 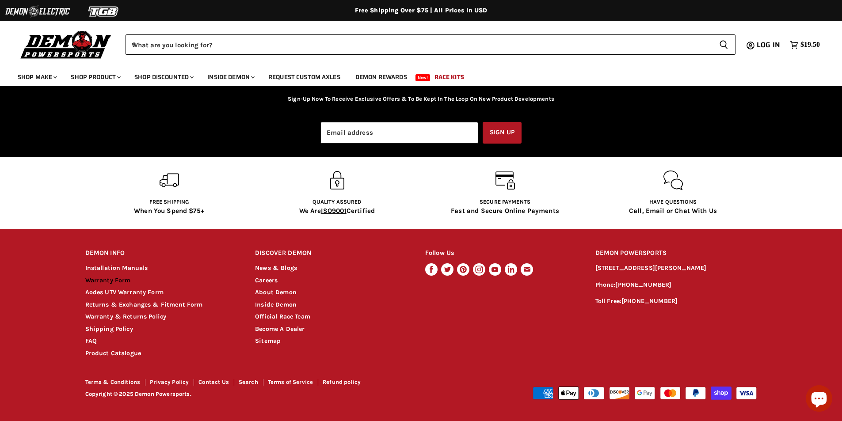 What do you see at coordinates (144, 304) in the screenshot?
I see `a: Returns & Exchanges & Fitment Form` at bounding box center [144, 304].